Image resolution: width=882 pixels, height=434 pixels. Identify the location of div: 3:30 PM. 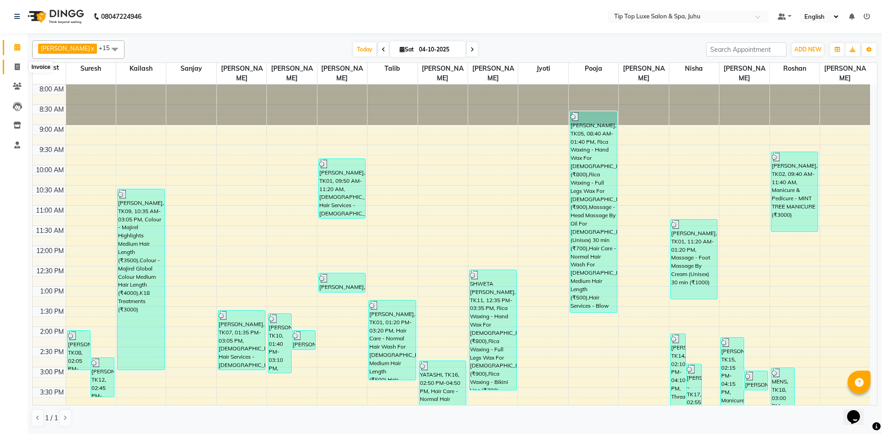
(52, 392).